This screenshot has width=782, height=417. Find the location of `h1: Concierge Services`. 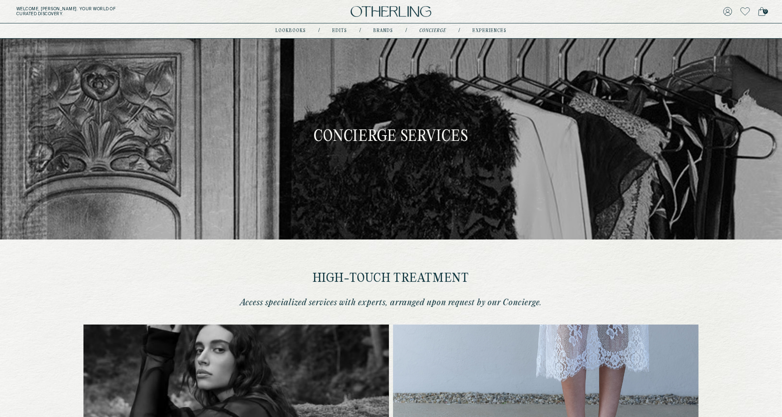

h1: Concierge Services is located at coordinates (391, 137).